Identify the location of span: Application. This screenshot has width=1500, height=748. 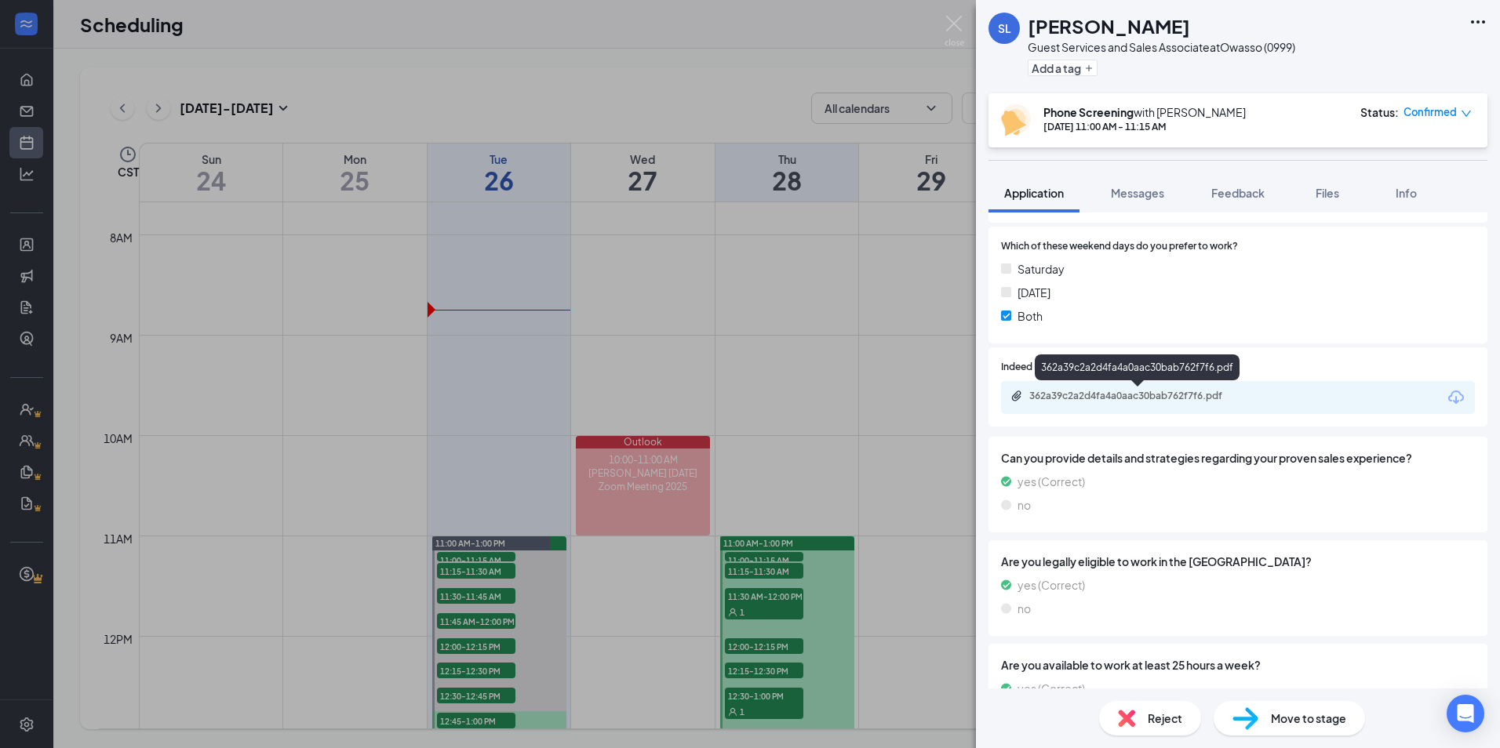
(1034, 193).